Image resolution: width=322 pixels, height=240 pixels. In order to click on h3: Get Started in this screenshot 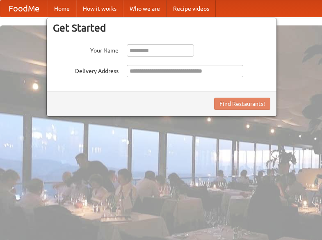, I will do `click(162, 28)`.